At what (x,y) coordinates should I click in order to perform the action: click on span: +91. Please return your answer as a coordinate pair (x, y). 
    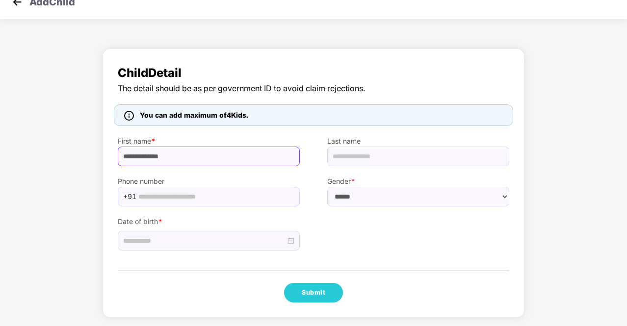
    Looking at the image, I should click on (129, 197).